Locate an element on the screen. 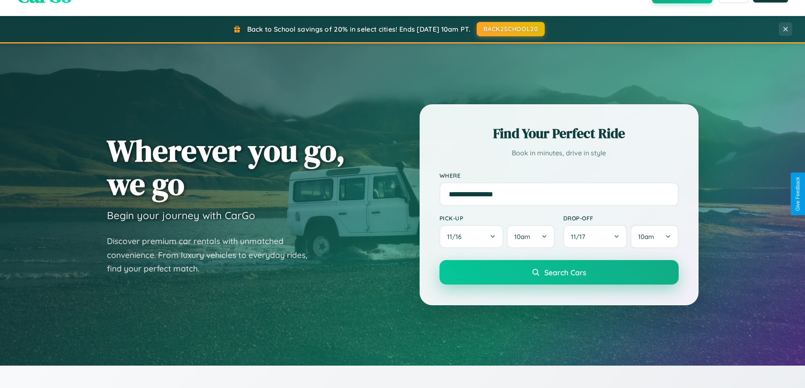  label: Where is located at coordinates (559, 175).